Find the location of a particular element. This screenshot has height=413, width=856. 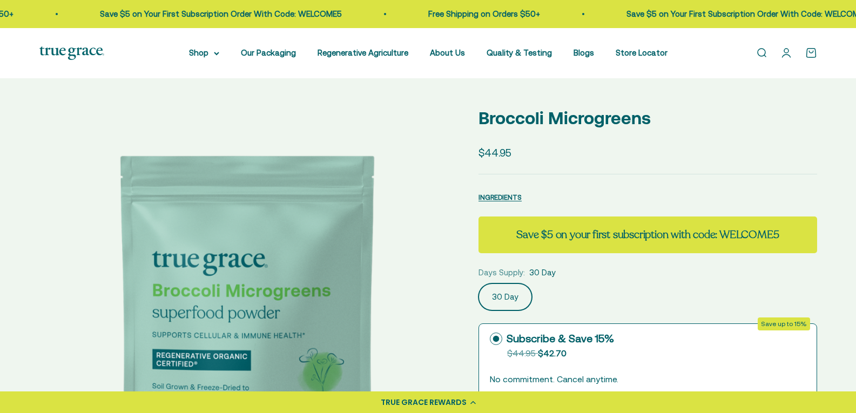

a: Our Packaging is located at coordinates (268, 52).